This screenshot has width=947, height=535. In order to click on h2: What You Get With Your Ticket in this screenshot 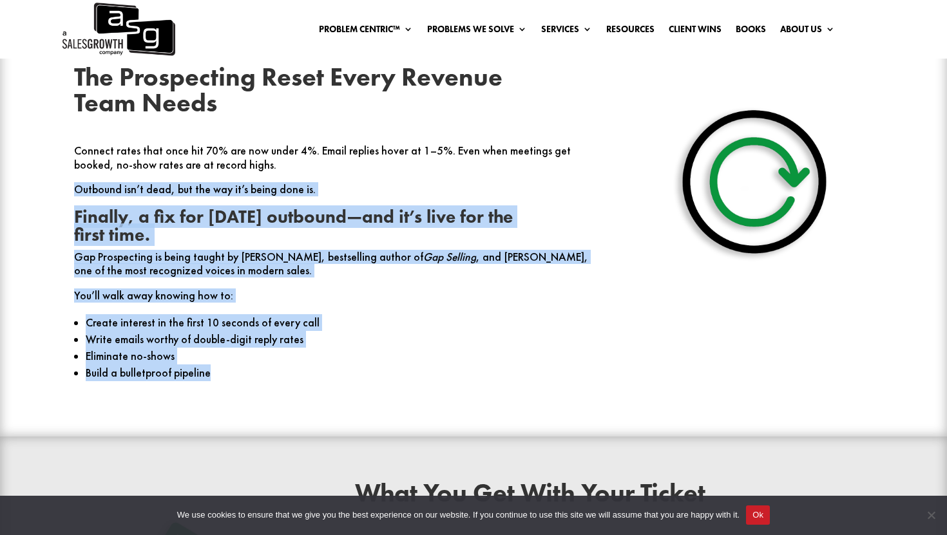, I will do `click(614, 497)`.